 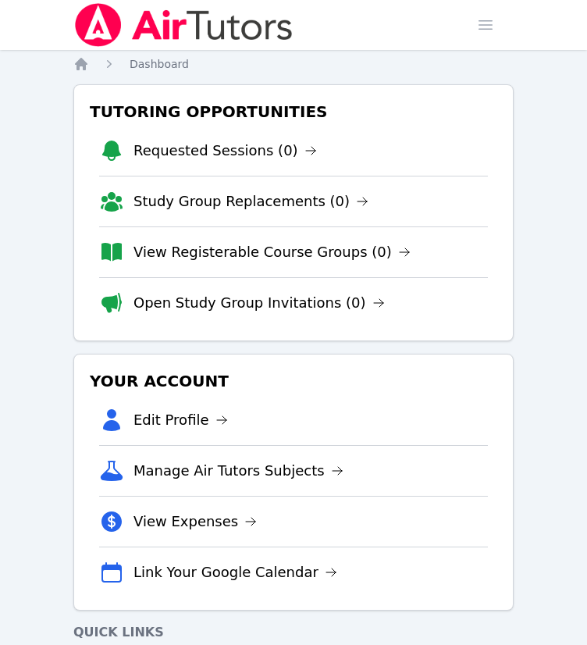 What do you see at coordinates (183, 25) in the screenshot?
I see `img: Air Tutors` at bounding box center [183, 25].